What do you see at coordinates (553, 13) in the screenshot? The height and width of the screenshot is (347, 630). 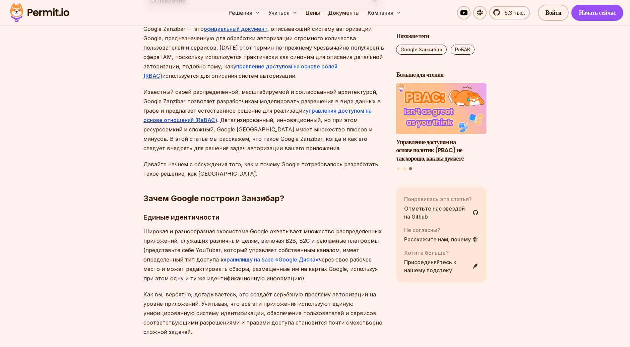 I see `a: Войти` at bounding box center [553, 13].